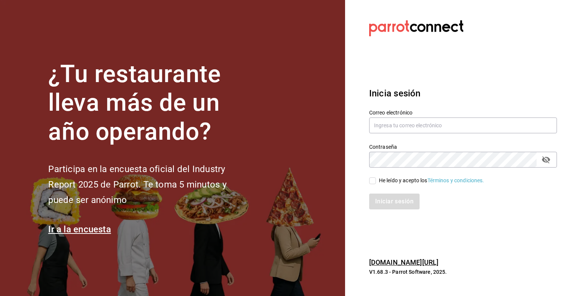 The image size is (575, 296). Describe the element at coordinates (456, 180) in the screenshot. I see `a: Términos y condiciones.` at that location.